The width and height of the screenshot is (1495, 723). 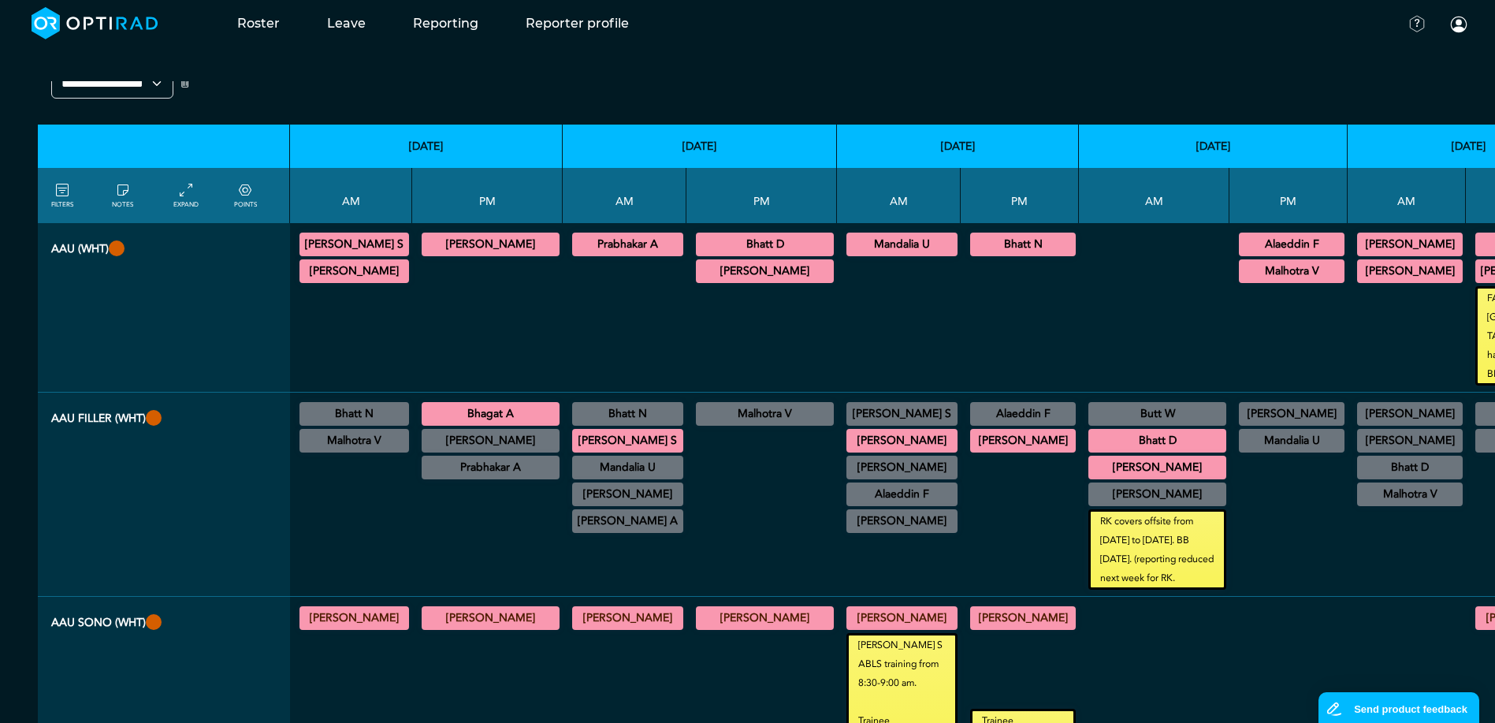 I want to click on div: General CT/General MRI/General XR 08:30 - 12:00, so click(x=354, y=414).